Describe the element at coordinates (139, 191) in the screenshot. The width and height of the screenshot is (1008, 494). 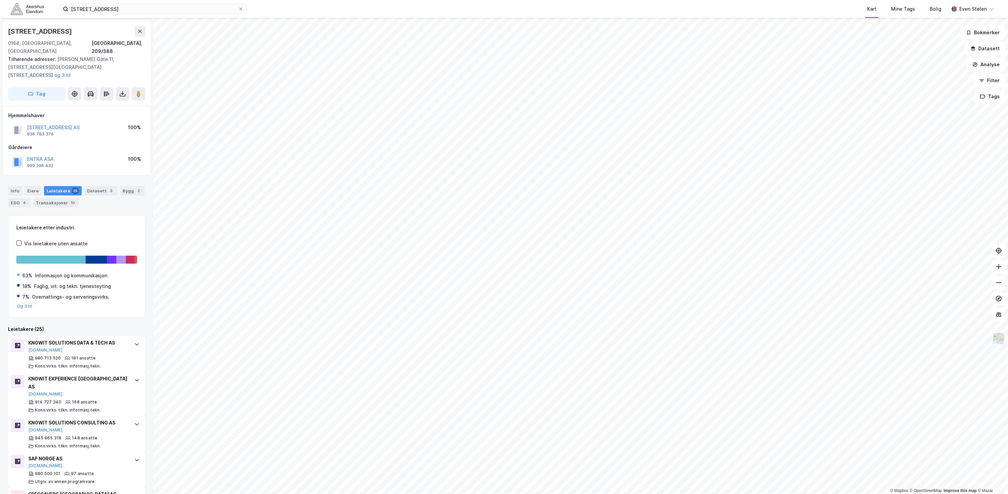
I see `div: 2` at that location.